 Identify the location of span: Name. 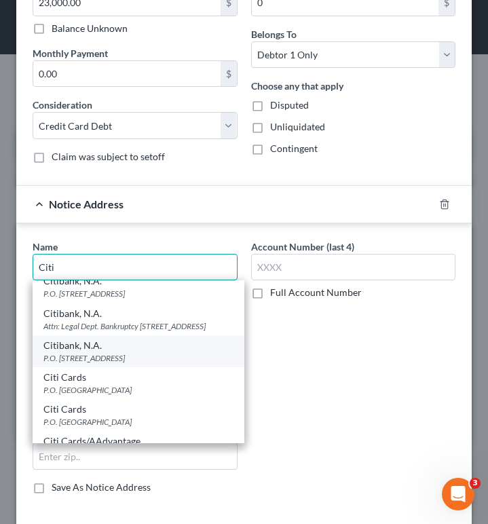
(45, 246).